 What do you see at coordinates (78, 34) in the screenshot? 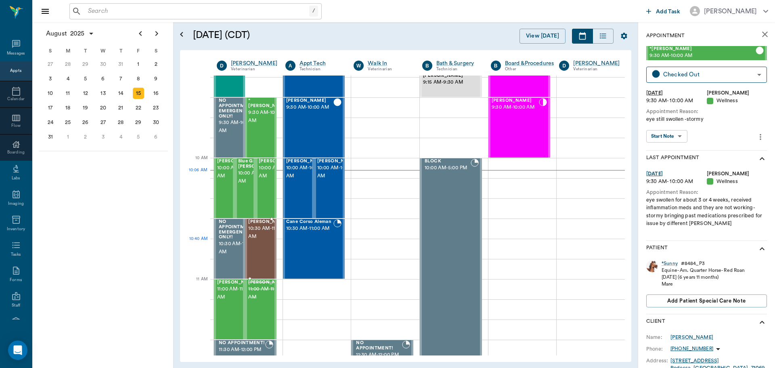
I see `span: 2025` at bounding box center [78, 34].